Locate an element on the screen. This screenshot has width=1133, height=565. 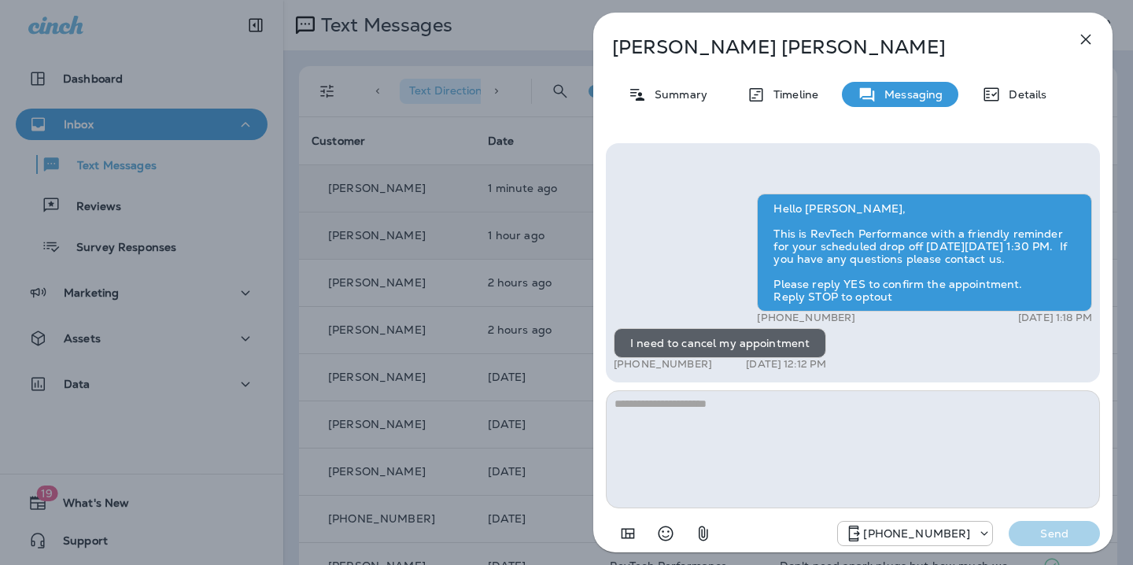
p: Details is located at coordinates (1023, 94).